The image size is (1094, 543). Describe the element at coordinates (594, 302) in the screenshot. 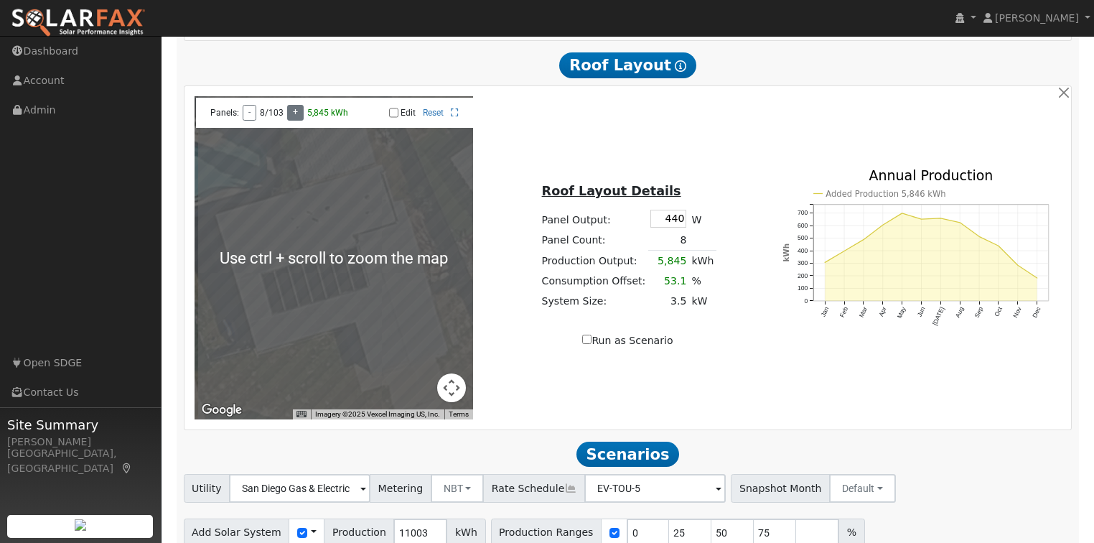

I see `td: System Size:` at that location.